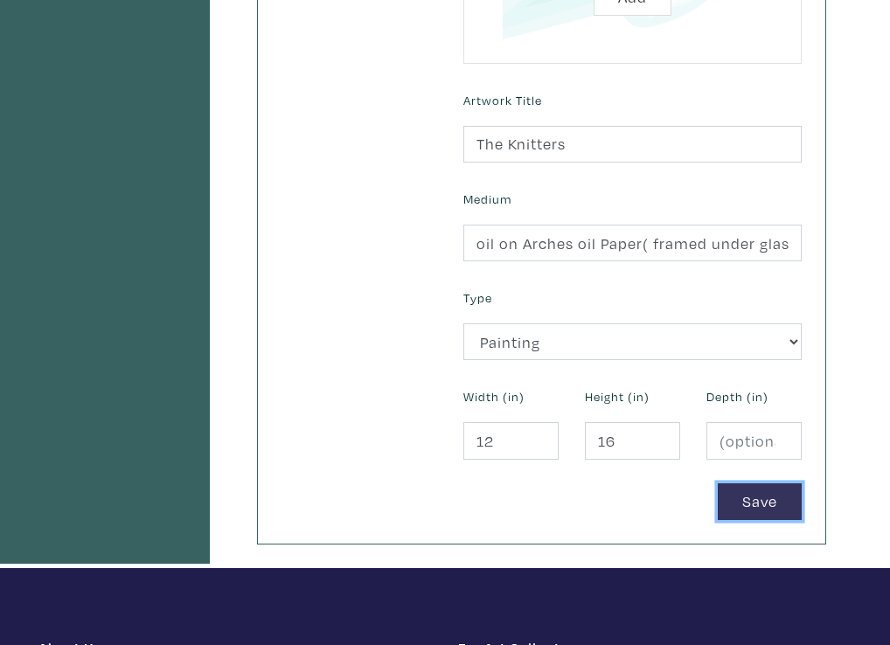 The image size is (890, 645). I want to click on label: Height (in), so click(617, 397).